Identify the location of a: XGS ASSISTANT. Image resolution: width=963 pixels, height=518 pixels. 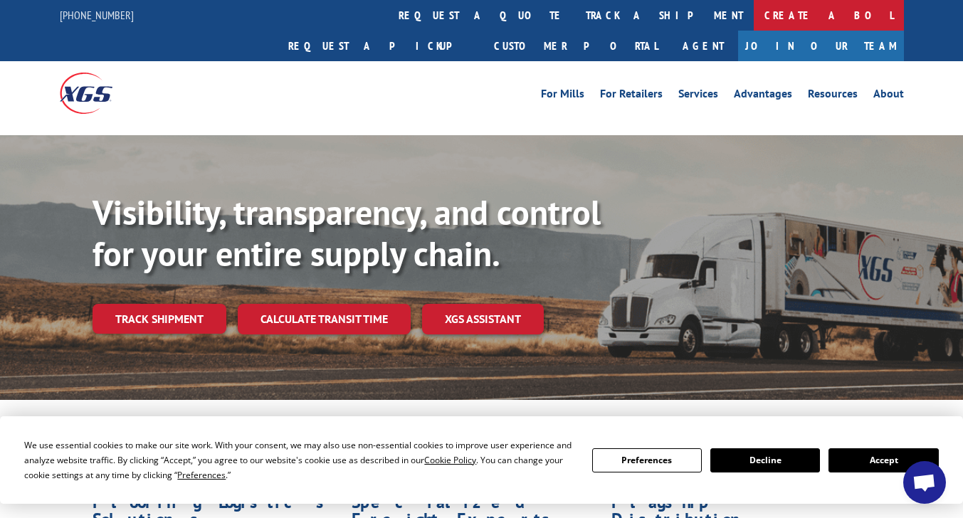
(482, 319).